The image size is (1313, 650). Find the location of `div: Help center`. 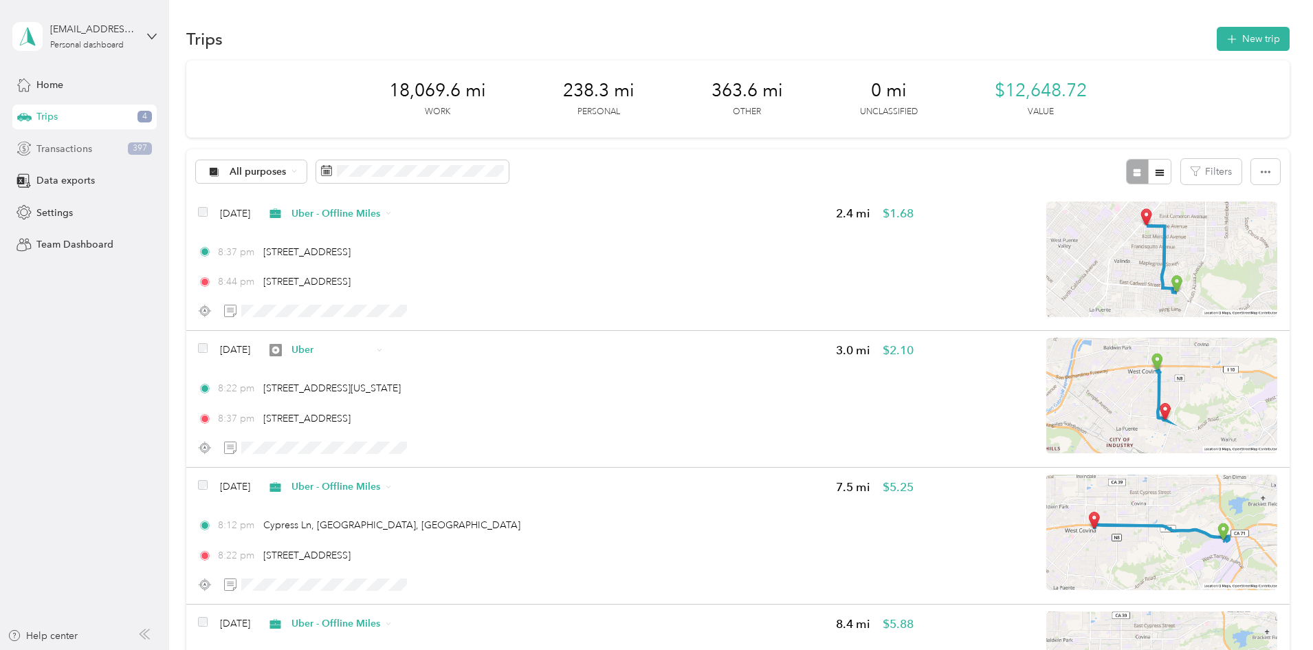

div: Help center is located at coordinates (43, 635).